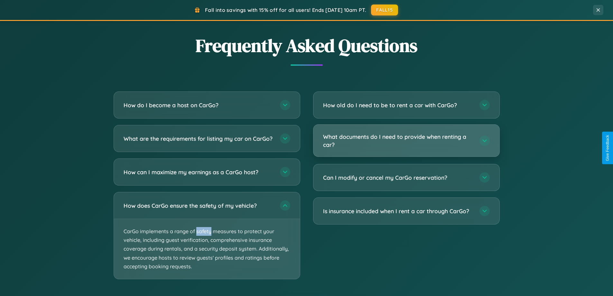 Image resolution: width=613 pixels, height=296 pixels. Describe the element at coordinates (199, 205) in the screenshot. I see `h3: How does CarGo ensure the safety of my vehicle?` at that location.